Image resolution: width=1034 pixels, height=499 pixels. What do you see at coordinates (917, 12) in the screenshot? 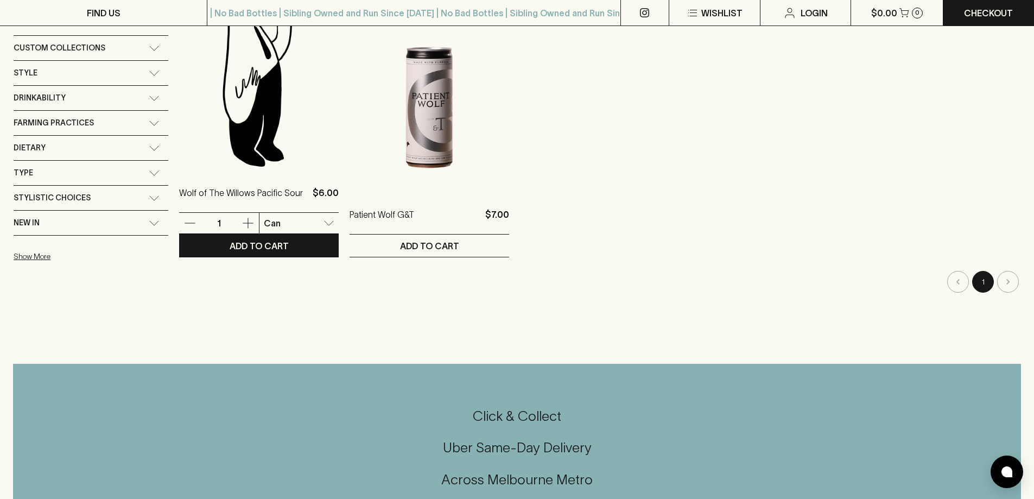
I see `p: 0` at bounding box center [917, 12].